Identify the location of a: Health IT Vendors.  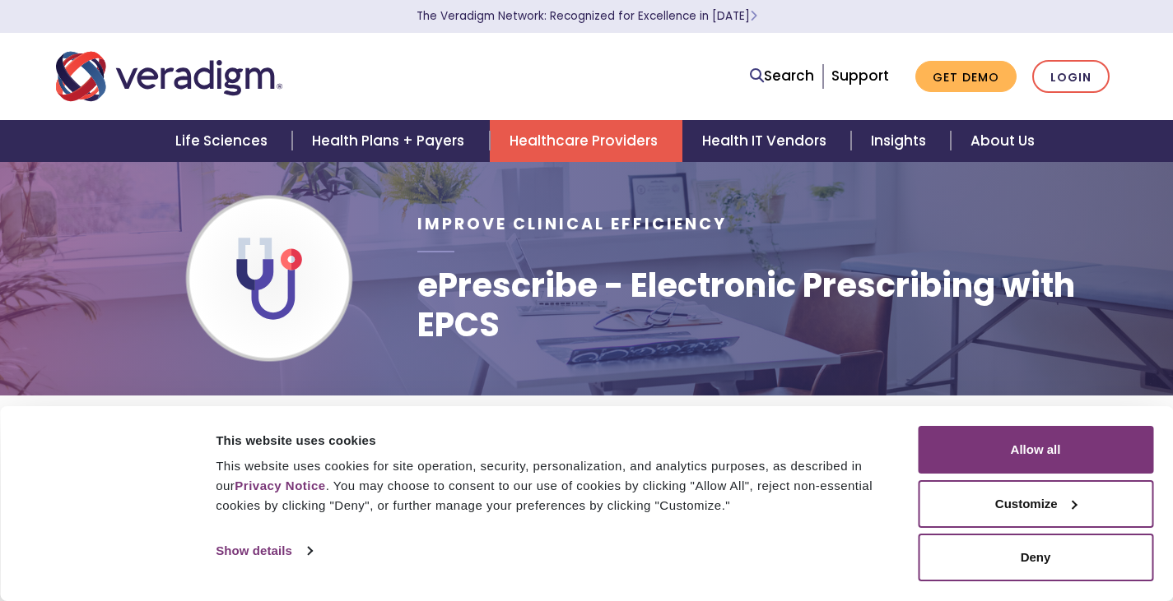
(766, 141).